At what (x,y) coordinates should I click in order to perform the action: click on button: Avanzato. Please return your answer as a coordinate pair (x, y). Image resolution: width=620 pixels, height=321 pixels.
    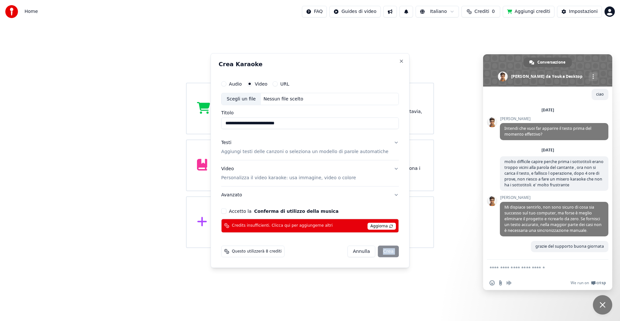
    Looking at the image, I should click on (310, 195).